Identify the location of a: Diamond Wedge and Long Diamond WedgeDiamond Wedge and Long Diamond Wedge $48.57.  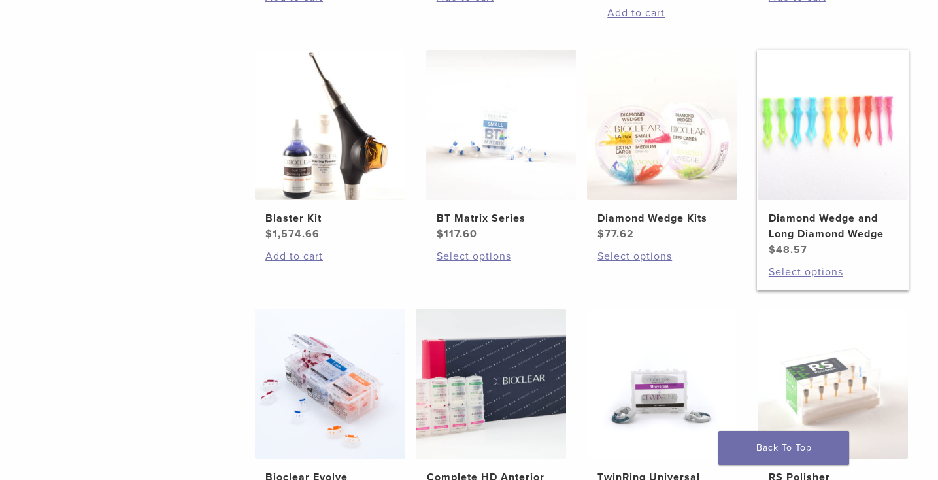
(833, 154).